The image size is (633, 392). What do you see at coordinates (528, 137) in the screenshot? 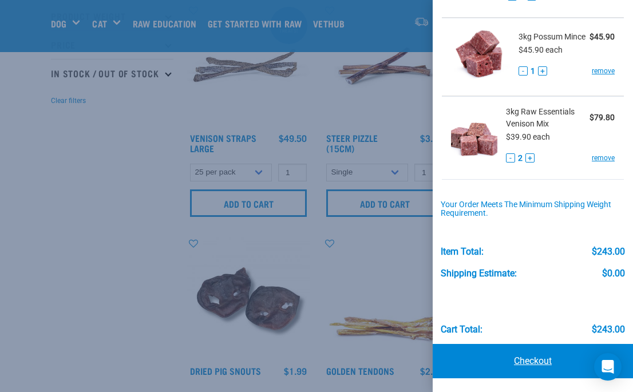
I see `span: $39.90 each` at bounding box center [528, 137].